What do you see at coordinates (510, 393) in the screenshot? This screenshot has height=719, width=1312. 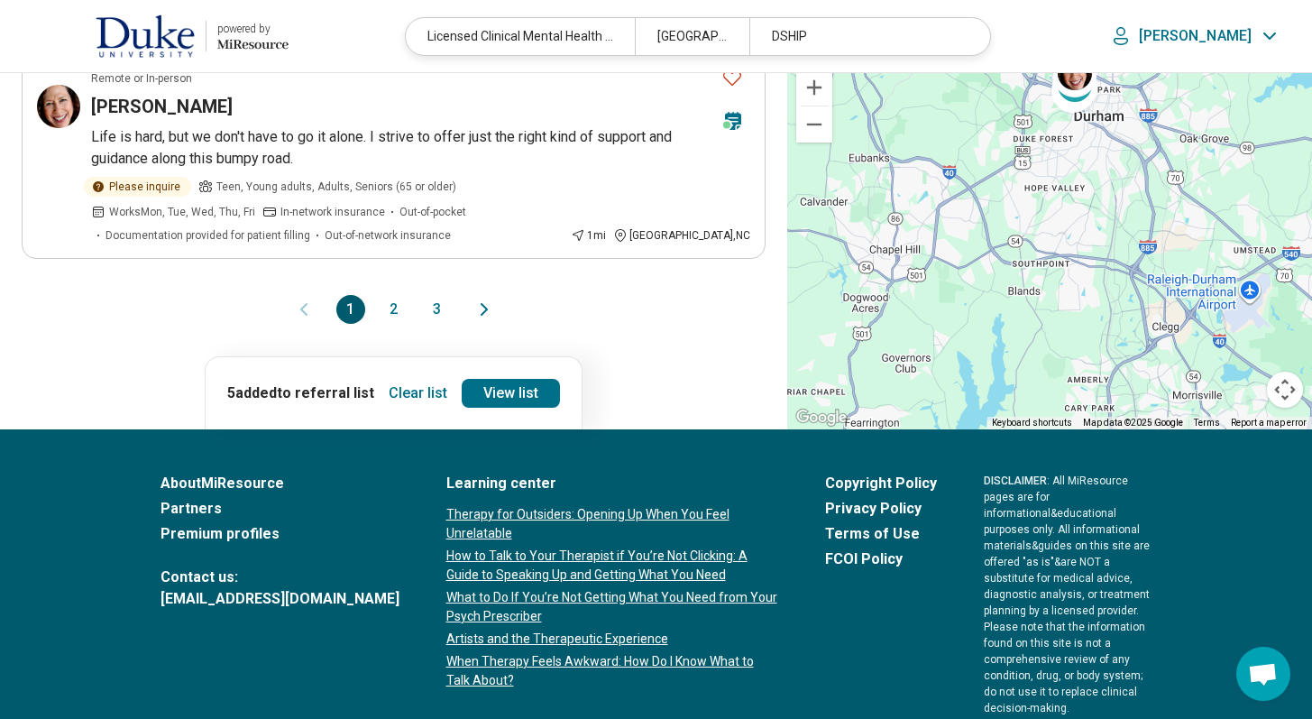 I see `a: View list` at bounding box center [510, 393].